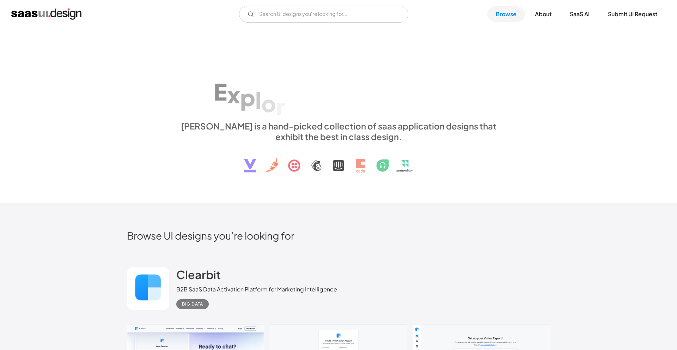  Describe the element at coordinates (269, 103) in the screenshot. I see `div: o` at that location.